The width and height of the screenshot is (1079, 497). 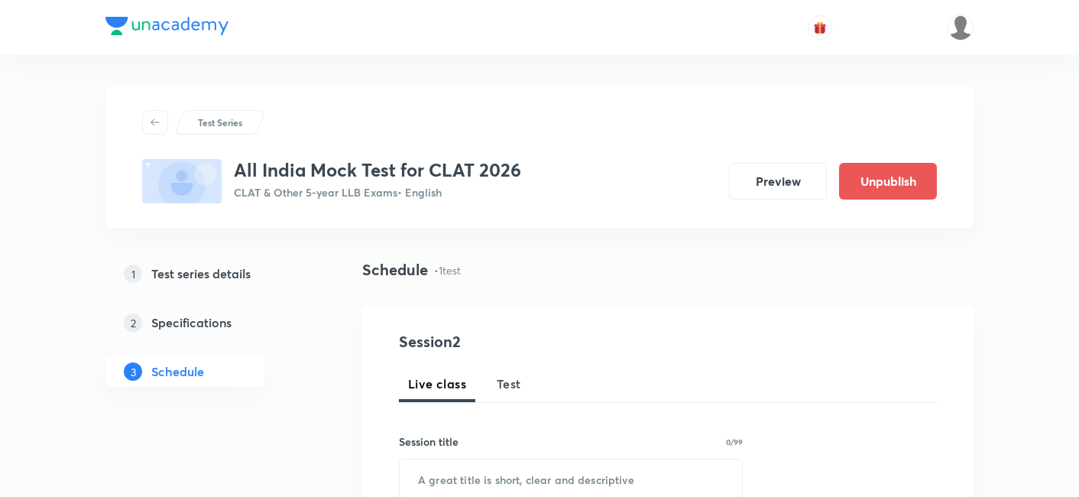 I want to click on a: 1Test series details, so click(x=209, y=274).